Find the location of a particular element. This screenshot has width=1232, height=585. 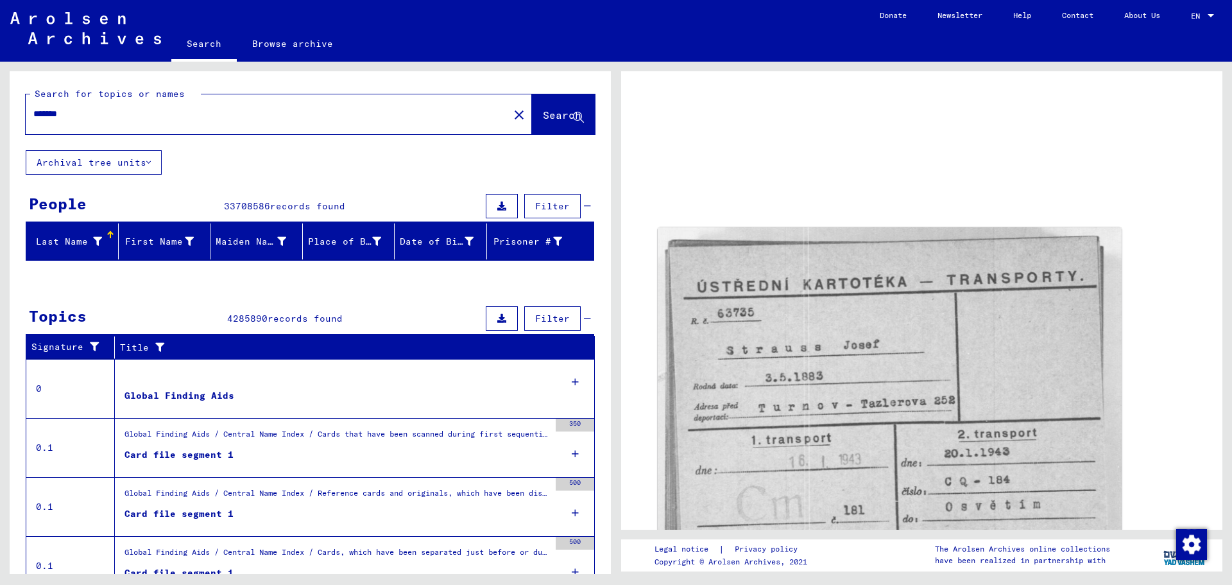

mat-header-cell: Place of Birth is located at coordinates (349, 241).